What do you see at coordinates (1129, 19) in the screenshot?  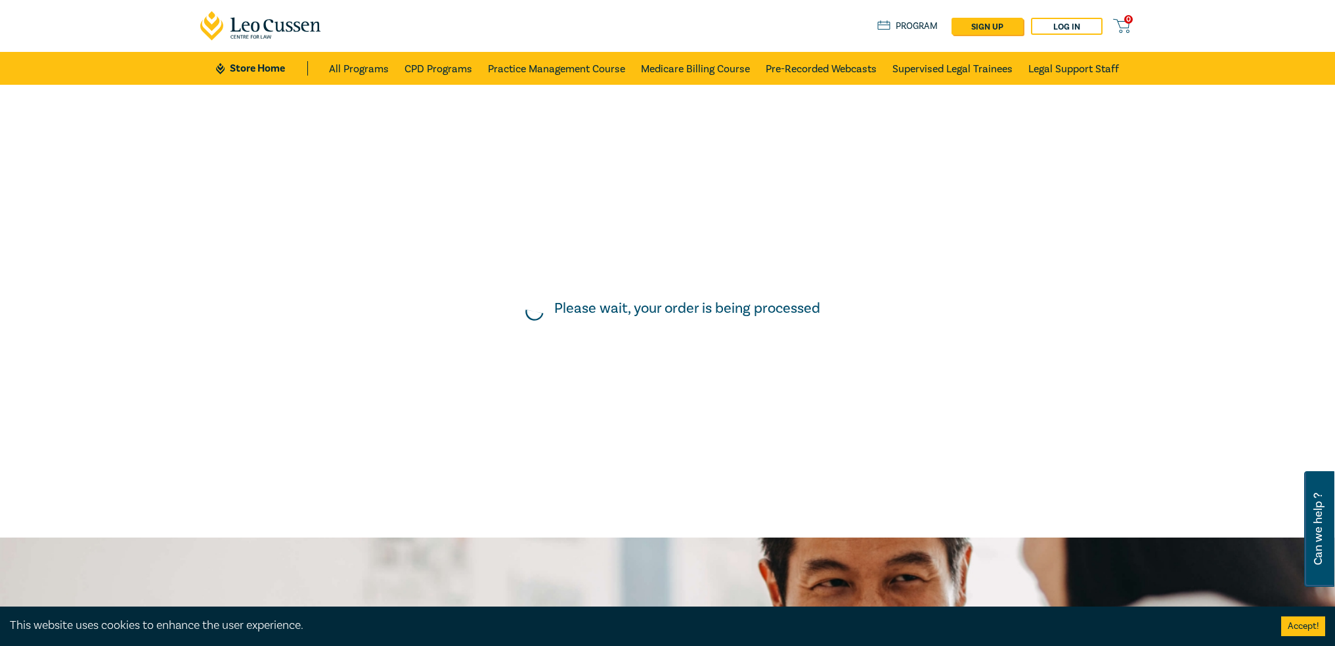 I see `span: 0` at bounding box center [1129, 19].